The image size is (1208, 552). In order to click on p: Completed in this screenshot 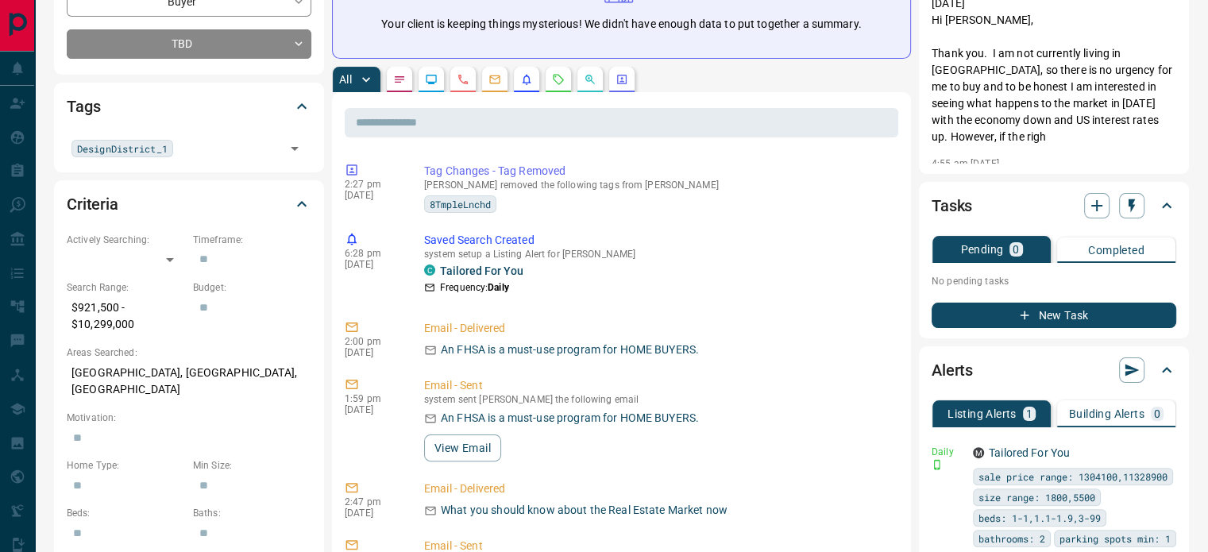, I will do `click(1116, 250)`.